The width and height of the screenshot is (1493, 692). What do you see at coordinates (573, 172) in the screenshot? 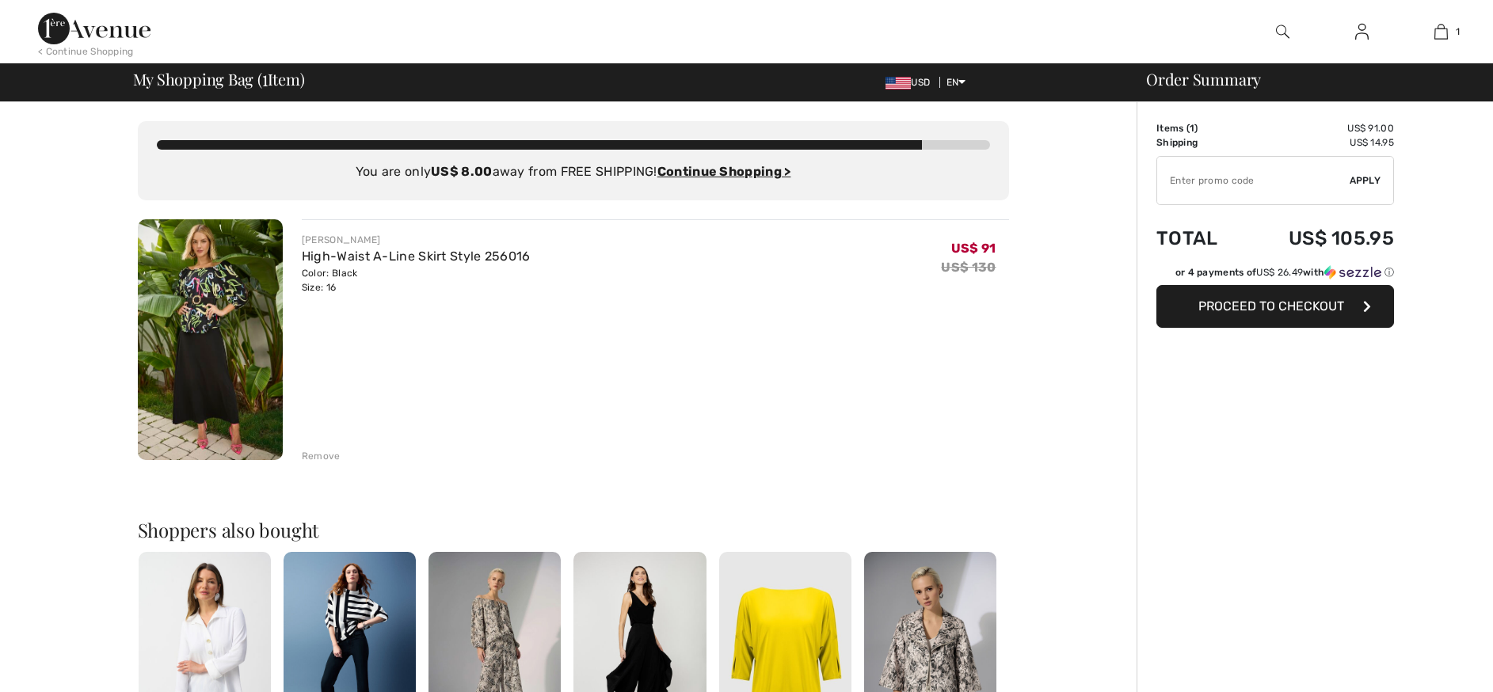
I see `div: You are only away from FREE SHIPPING!` at bounding box center [573, 172].